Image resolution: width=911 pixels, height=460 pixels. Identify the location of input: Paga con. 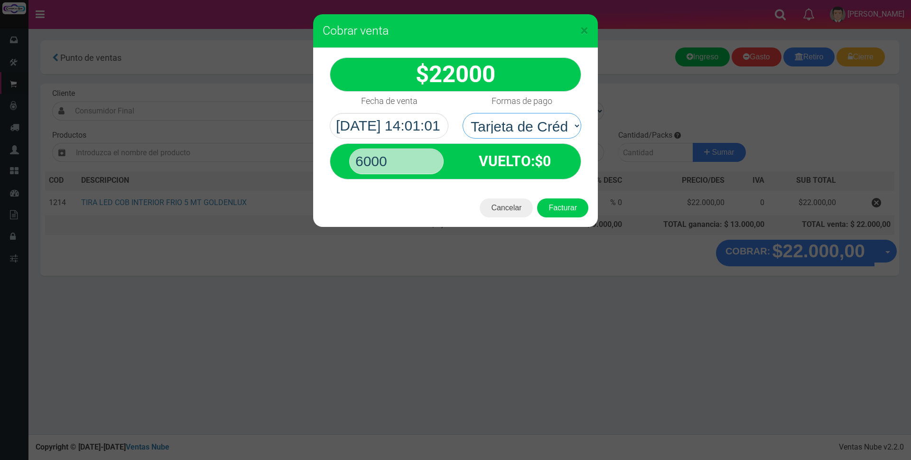
(396, 161).